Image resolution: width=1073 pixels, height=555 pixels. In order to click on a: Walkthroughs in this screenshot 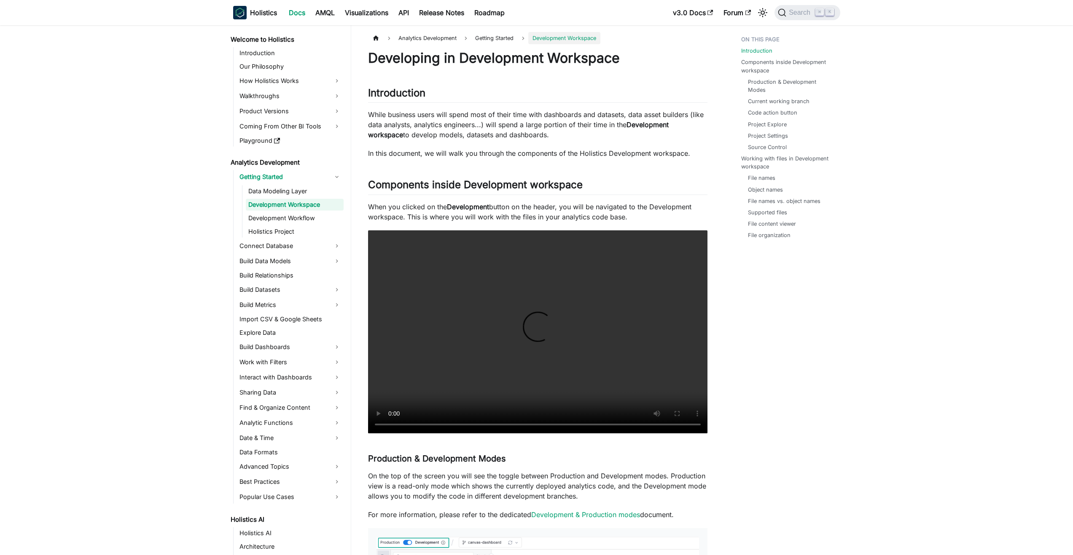, I will do `click(290, 96)`.